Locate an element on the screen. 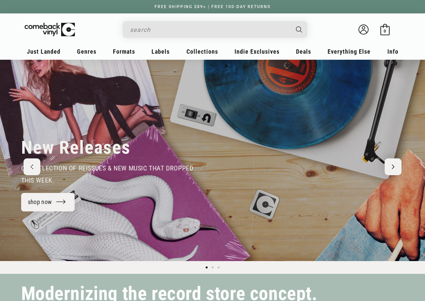  span: Formats is located at coordinates (124, 51).